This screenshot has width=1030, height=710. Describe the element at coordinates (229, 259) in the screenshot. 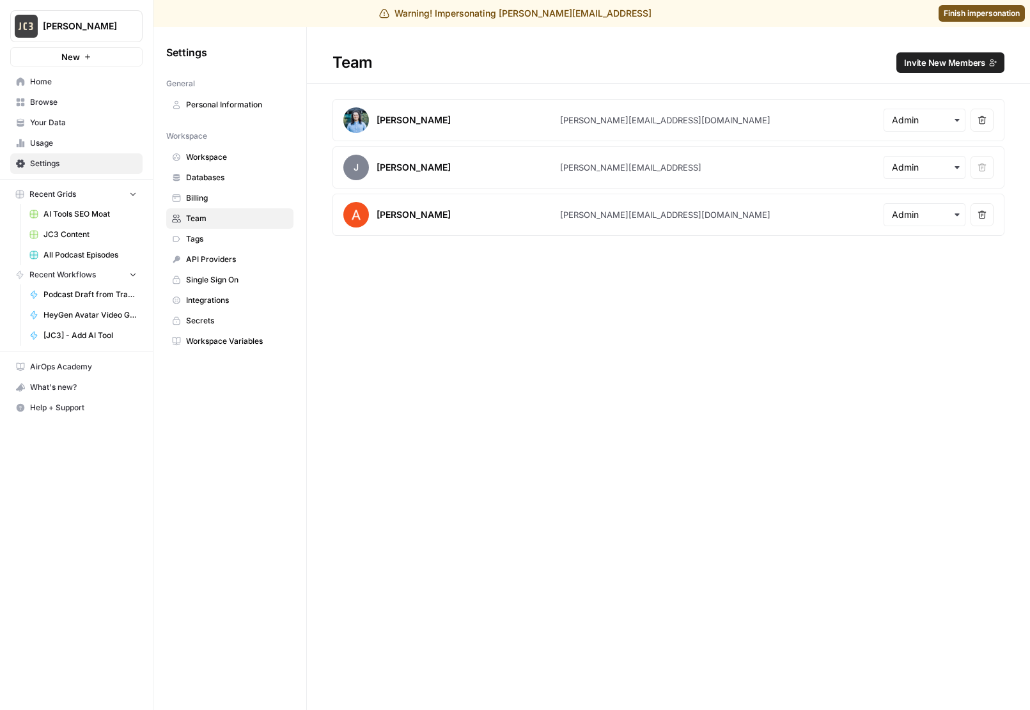

I see `a: API Providers` at that location.